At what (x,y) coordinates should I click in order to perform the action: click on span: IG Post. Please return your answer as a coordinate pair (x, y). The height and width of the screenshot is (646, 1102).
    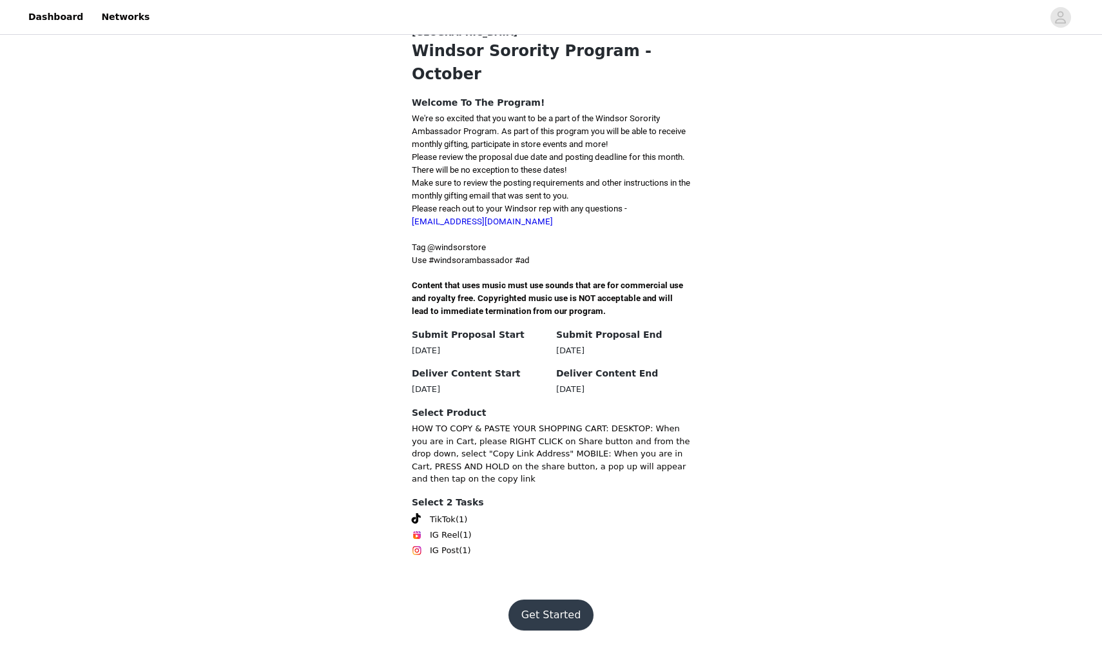
    Looking at the image, I should click on (444, 550).